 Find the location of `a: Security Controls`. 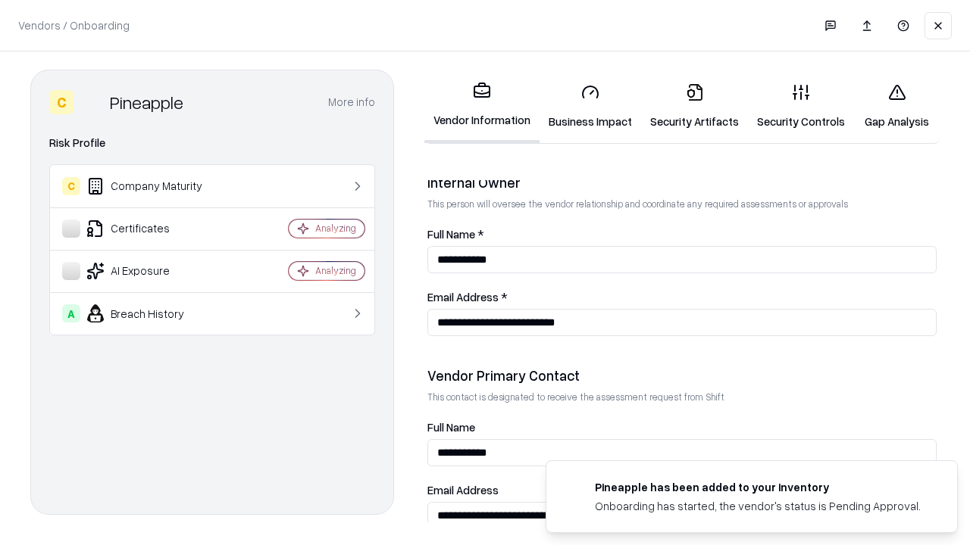

a: Security Controls is located at coordinates (801, 106).